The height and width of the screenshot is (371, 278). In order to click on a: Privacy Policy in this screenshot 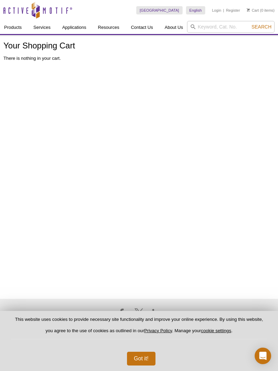, I will do `click(158, 330)`.